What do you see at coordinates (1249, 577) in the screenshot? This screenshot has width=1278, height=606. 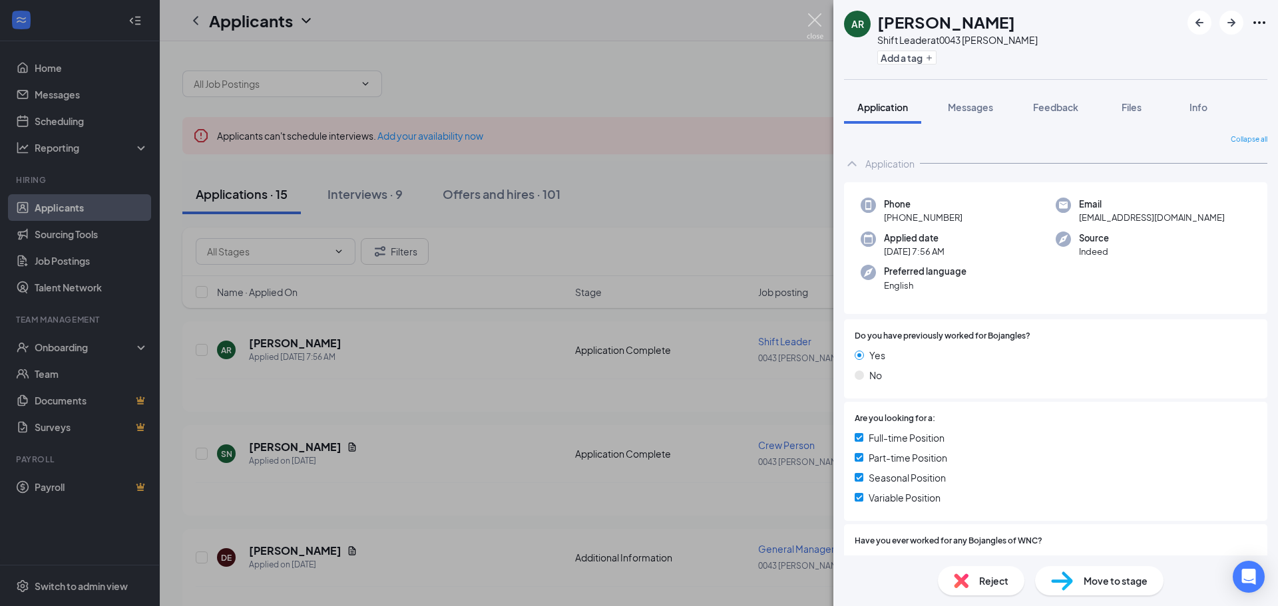 I see `div: Open Intercom Messenger` at bounding box center [1249, 577].